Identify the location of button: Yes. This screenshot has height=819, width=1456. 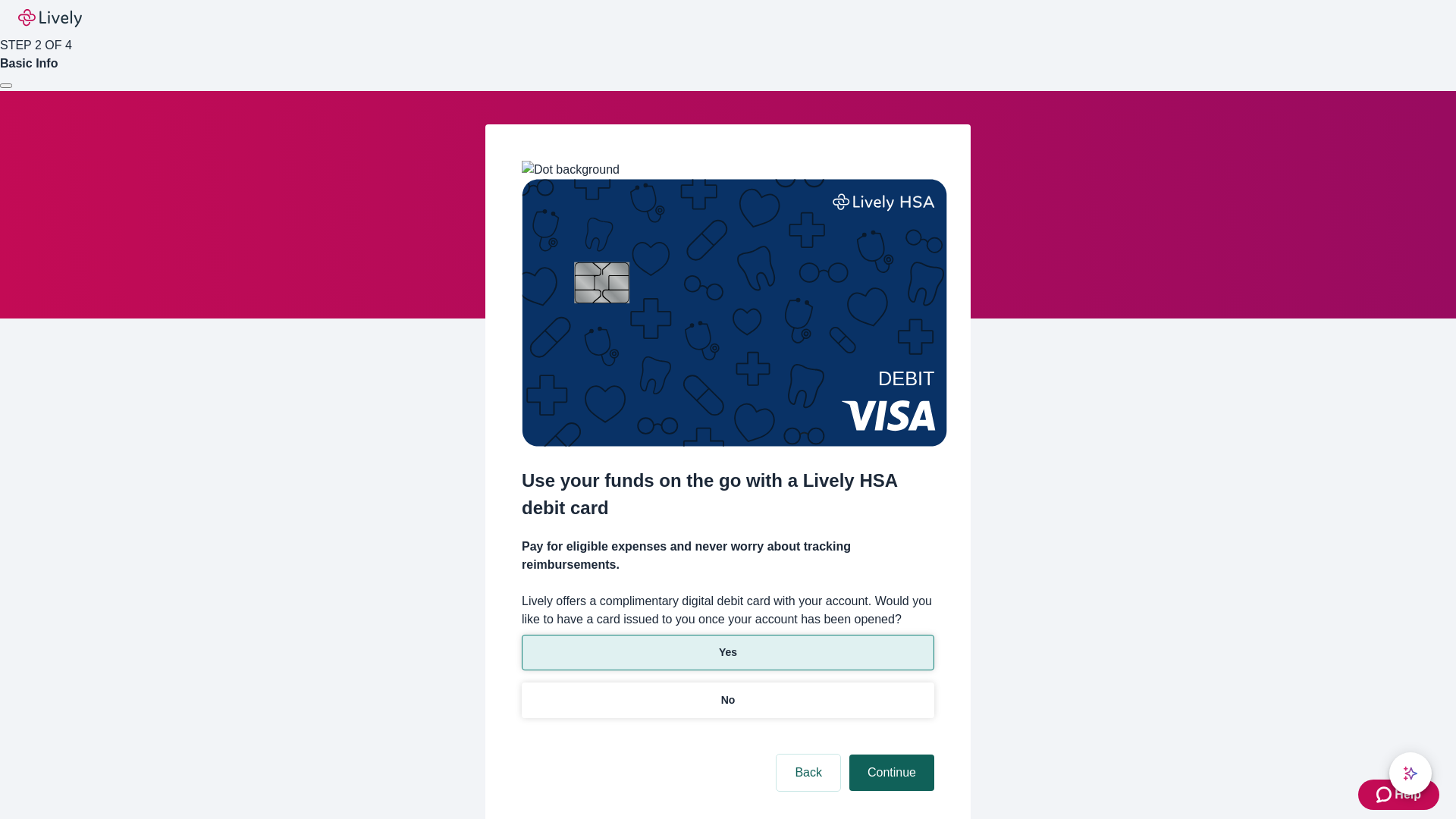
(728, 653).